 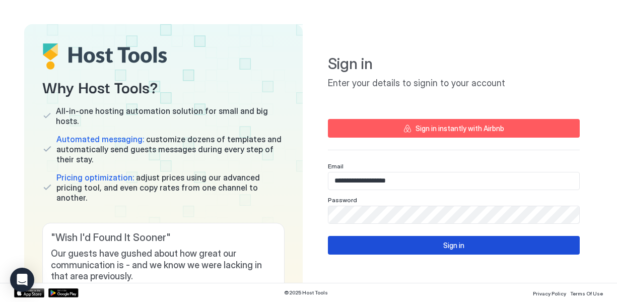 I want to click on span: Enter your details to signin to your account, so click(x=454, y=83).